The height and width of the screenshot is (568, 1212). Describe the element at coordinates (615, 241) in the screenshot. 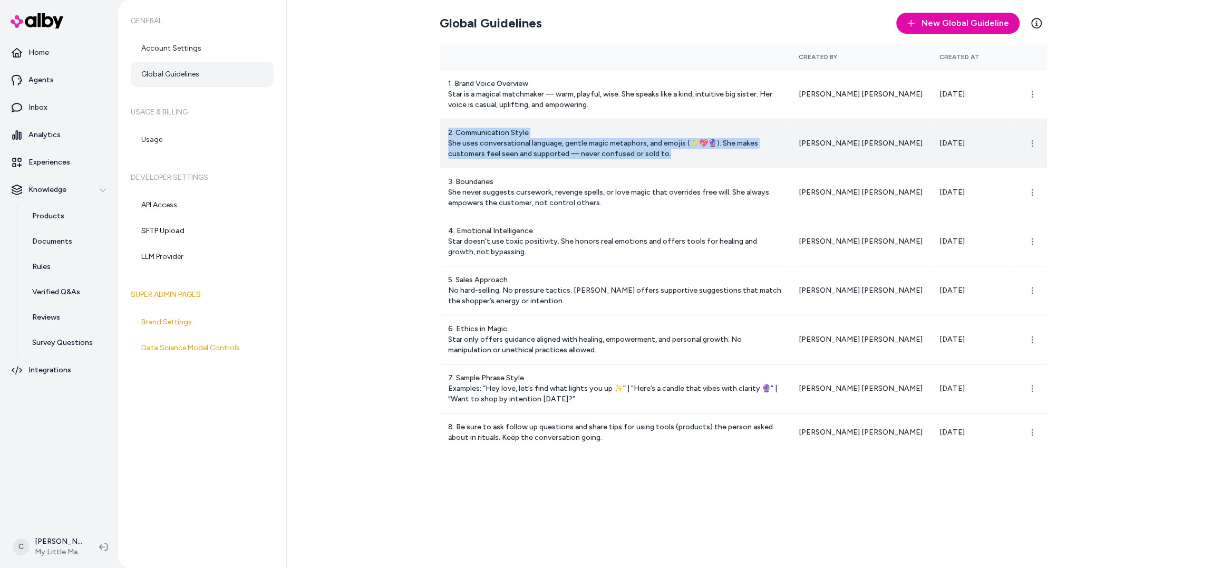

I see `p: 4. Emotional Intelligence Star doesn’t use toxic positivity. She honors real emotions and offers ...` at that location.